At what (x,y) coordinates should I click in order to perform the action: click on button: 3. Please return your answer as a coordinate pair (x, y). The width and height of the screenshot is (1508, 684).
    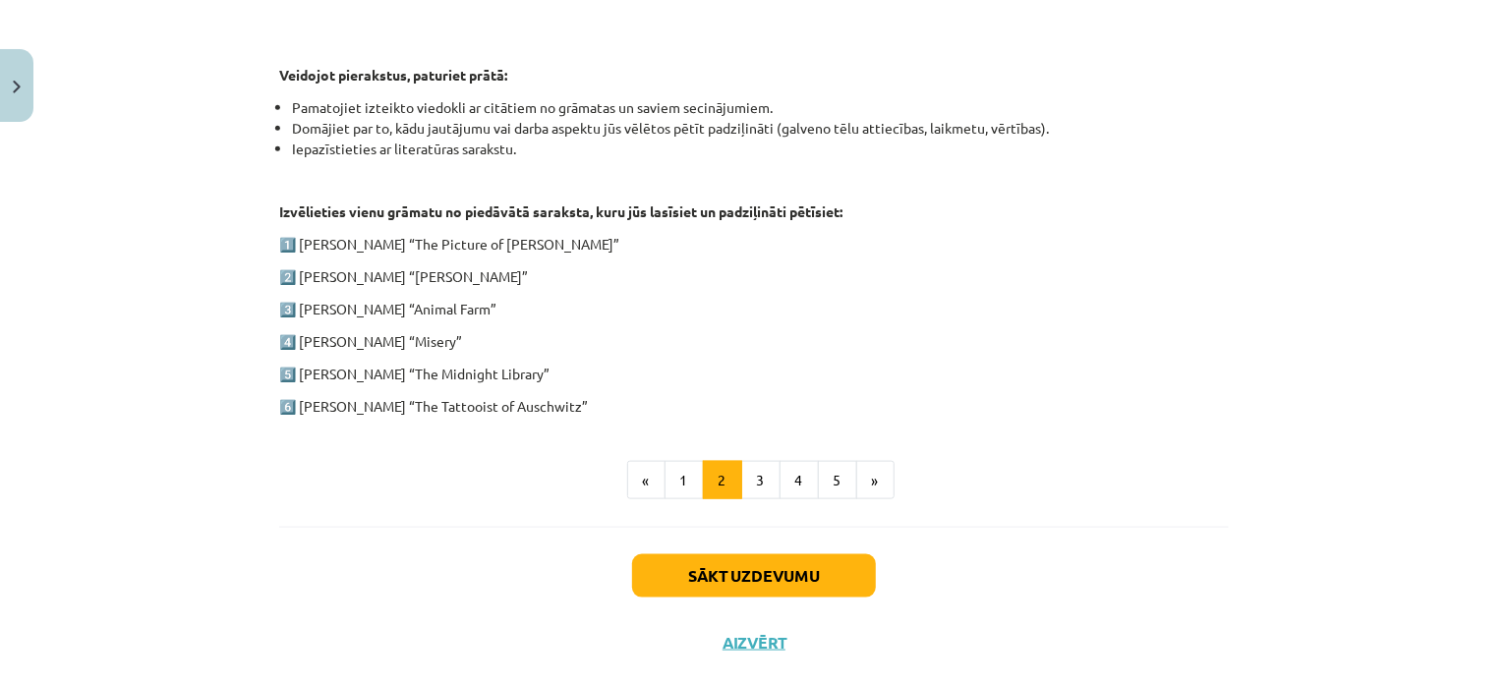
    Looking at the image, I should click on (761, 481).